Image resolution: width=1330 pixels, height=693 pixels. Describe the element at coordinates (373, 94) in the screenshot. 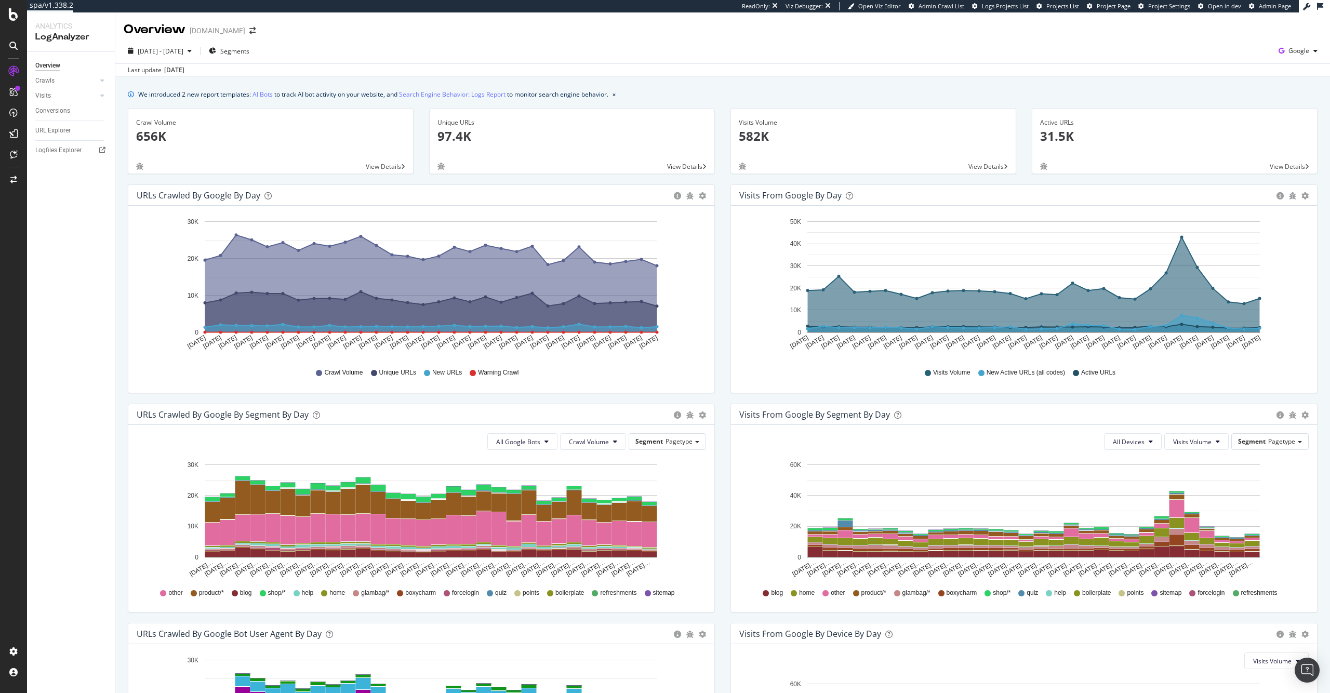

I see `div: We introduced 2 new report templates: to track AI bot activity on your website, and to monitor se...` at that location.